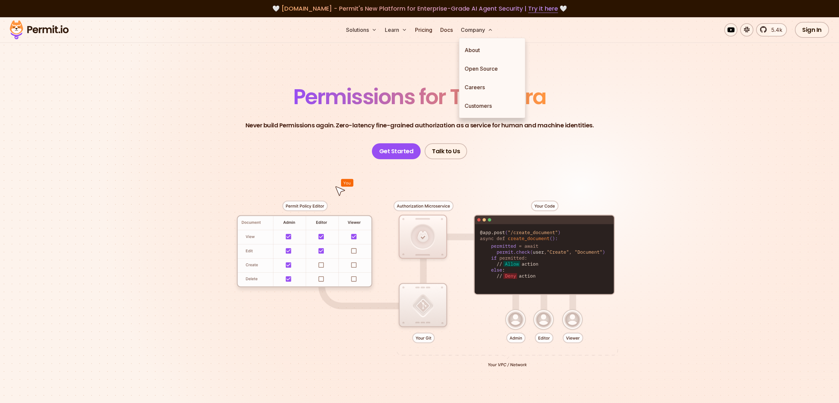  Describe the element at coordinates (492, 106) in the screenshot. I see `a: Customers` at that location.